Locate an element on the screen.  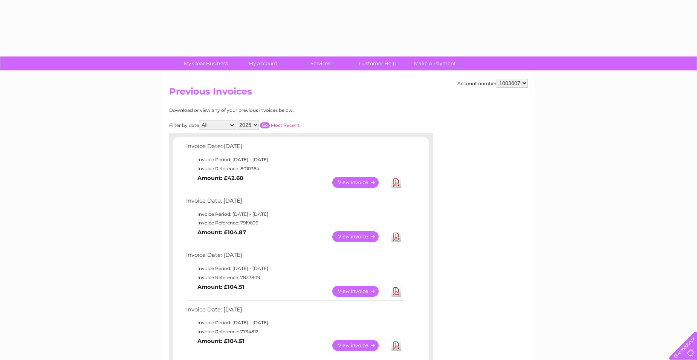
td: Invoice Reference: 7734812 is located at coordinates (294, 332).